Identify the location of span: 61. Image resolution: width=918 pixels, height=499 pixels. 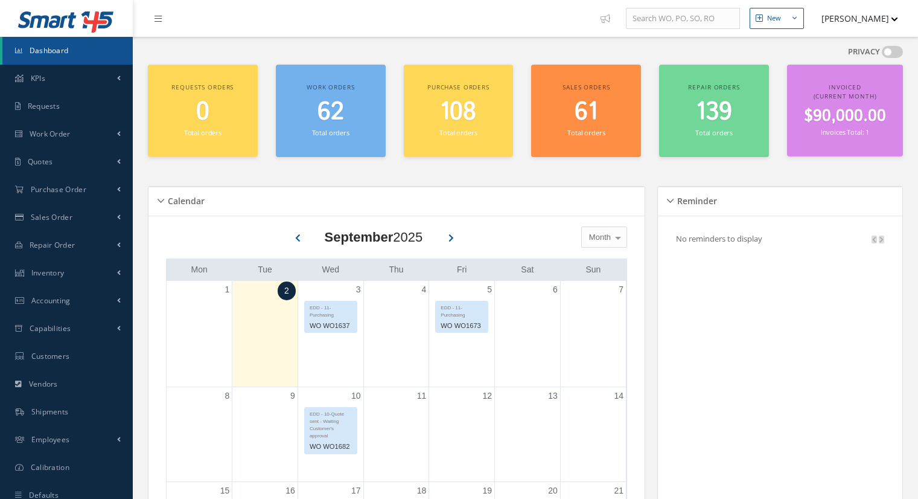
(586, 112).